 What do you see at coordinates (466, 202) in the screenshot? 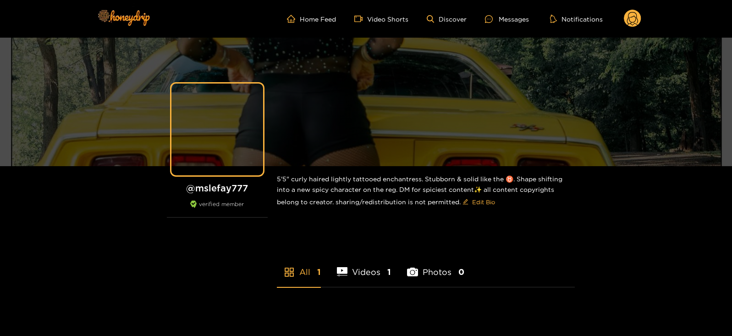
I see `span: edit` at bounding box center [466, 202].